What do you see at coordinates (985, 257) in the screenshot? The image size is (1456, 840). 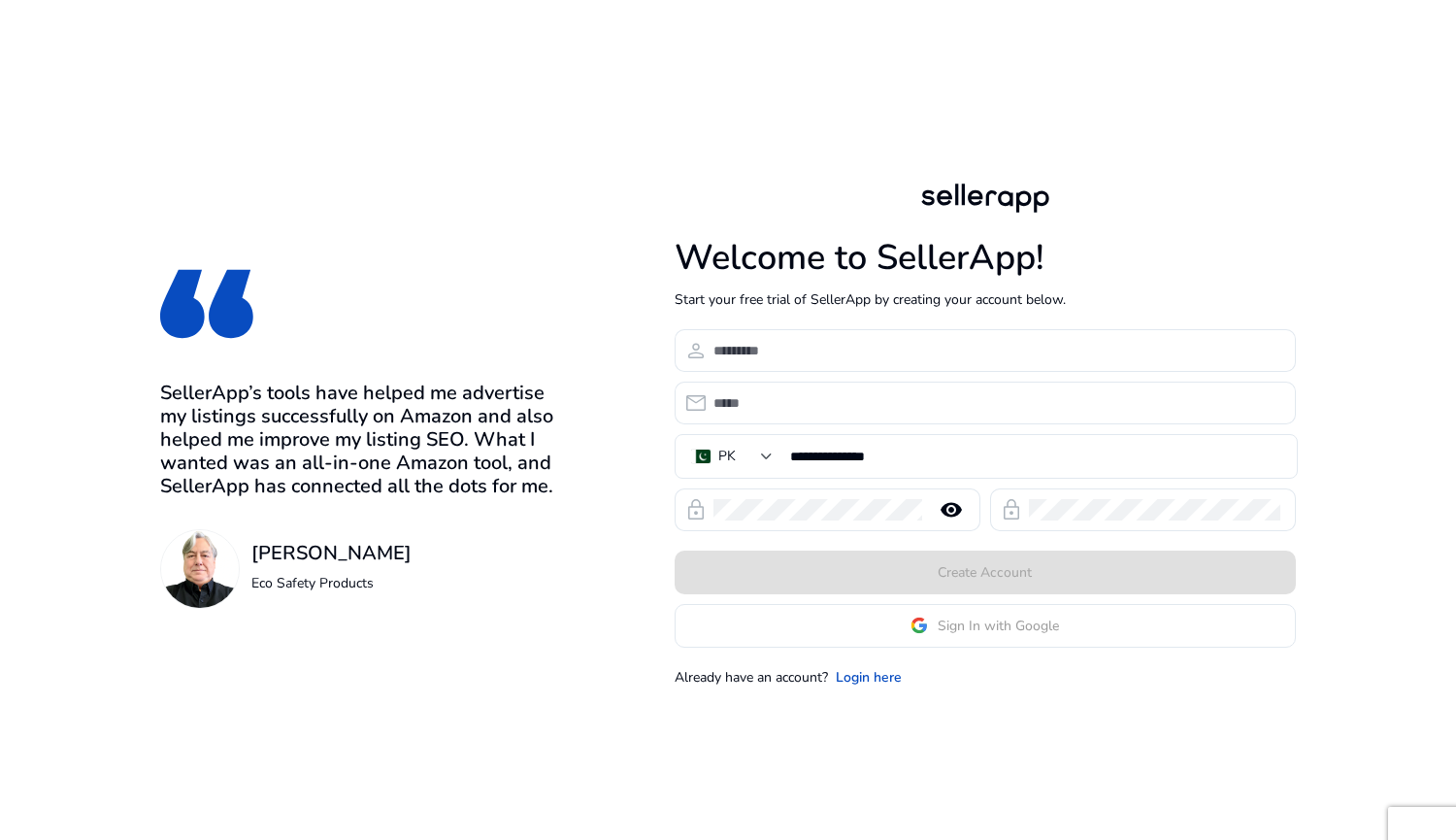 I see `h1: Welcome to SellerApp!` at bounding box center [985, 257].